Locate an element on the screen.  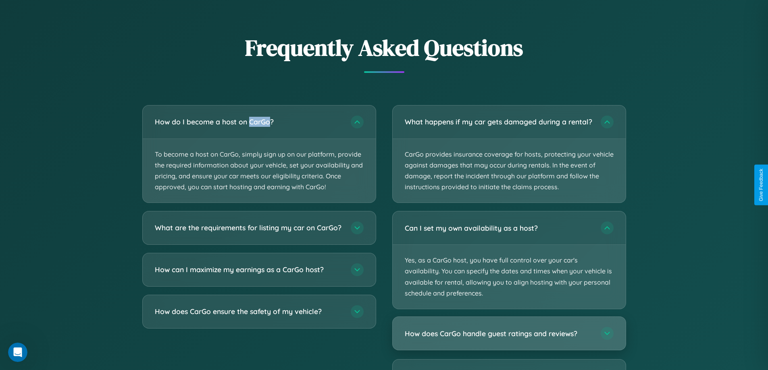
div: Give Feedback is located at coordinates (761, 185).